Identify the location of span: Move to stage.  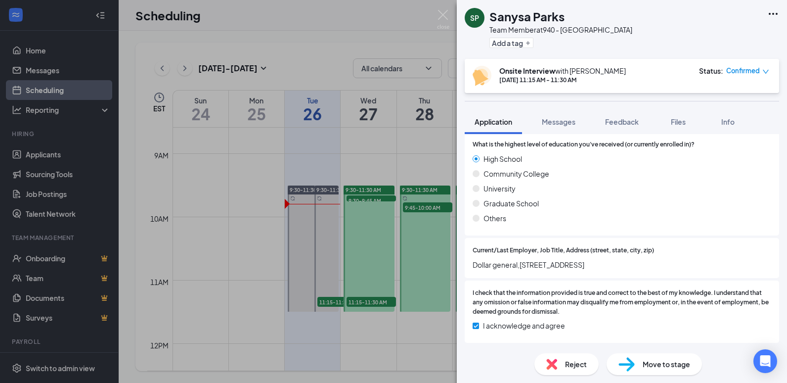
(666, 364).